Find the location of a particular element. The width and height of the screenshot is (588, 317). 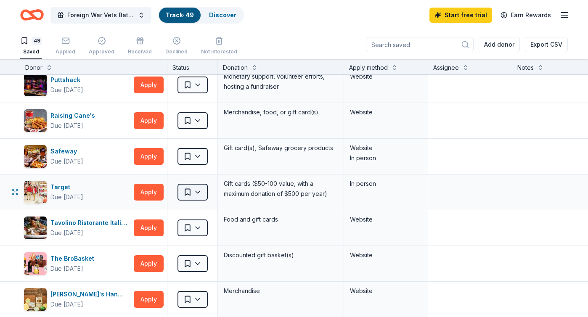

div: Target is located at coordinates (67, 187).